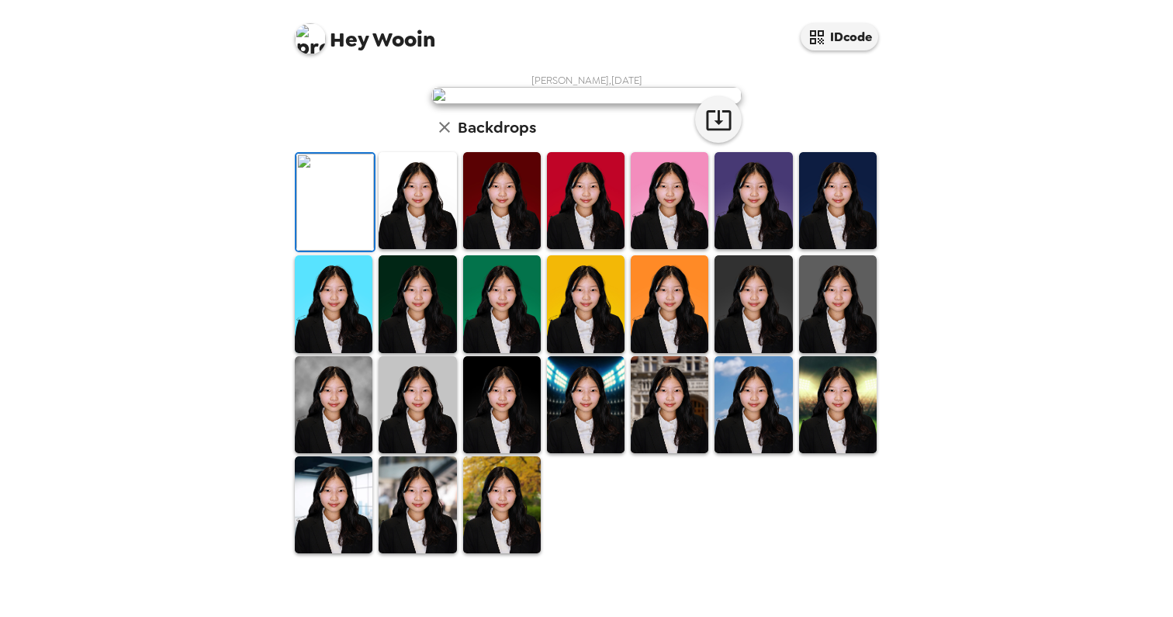 The image size is (1173, 617). Describe the element at coordinates (335, 202) in the screenshot. I see `img: Original` at that location.